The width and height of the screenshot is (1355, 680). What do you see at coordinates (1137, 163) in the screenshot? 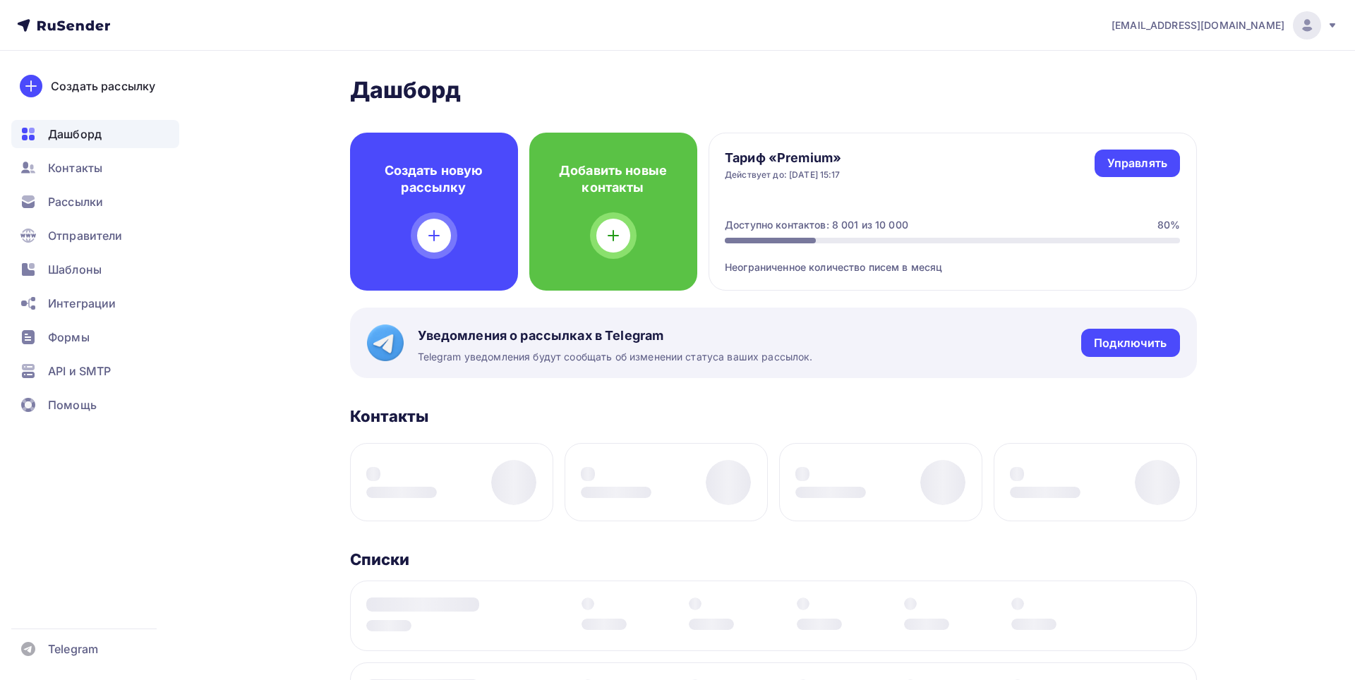
I see `div: Управлять` at bounding box center [1137, 163].